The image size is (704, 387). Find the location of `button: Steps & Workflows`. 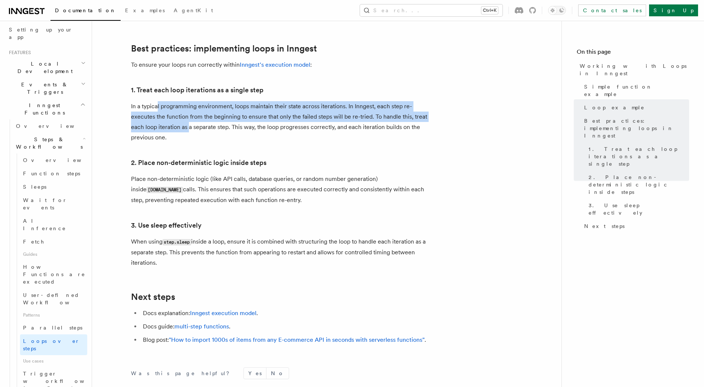

button: Steps & Workflows is located at coordinates (50, 143).